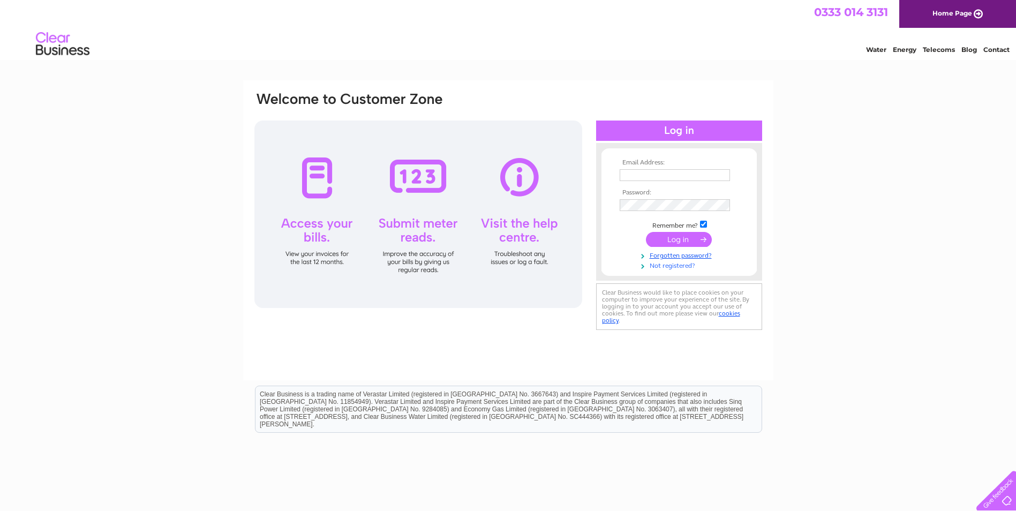  What do you see at coordinates (876, 49) in the screenshot?
I see `a: Water` at bounding box center [876, 49].